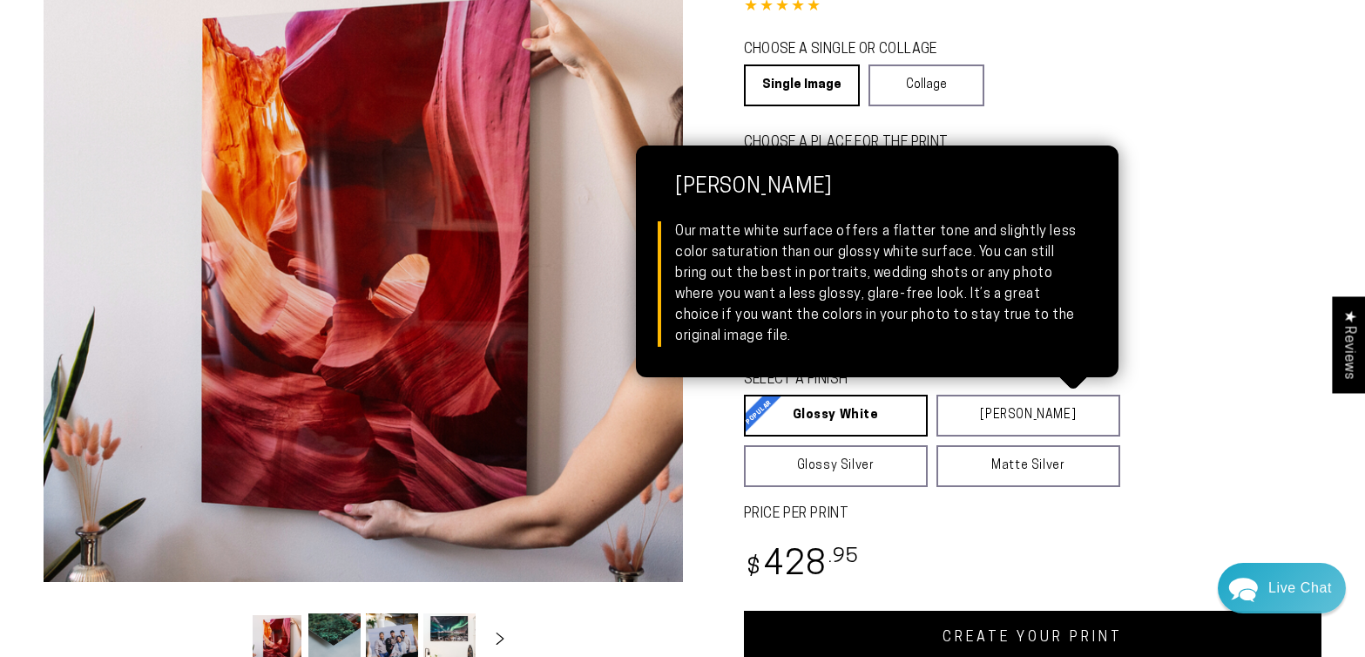 The image size is (1365, 657). I want to click on a: Matte Silver, so click(1028, 466).